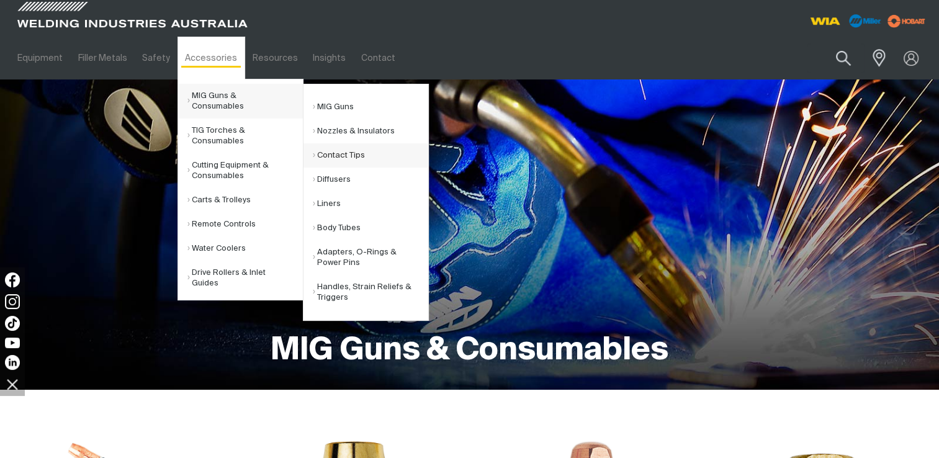 This screenshot has height=458, width=939. I want to click on a: MIG Guns & Consumables, so click(245, 101).